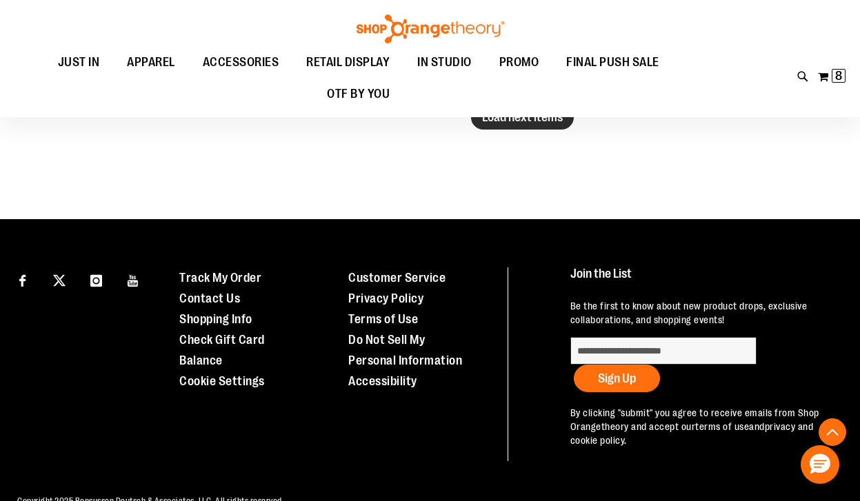 The width and height of the screenshot is (860, 501). What do you see at coordinates (22, 279) in the screenshot?
I see `a: Visit our Facebook page` at bounding box center [22, 279].